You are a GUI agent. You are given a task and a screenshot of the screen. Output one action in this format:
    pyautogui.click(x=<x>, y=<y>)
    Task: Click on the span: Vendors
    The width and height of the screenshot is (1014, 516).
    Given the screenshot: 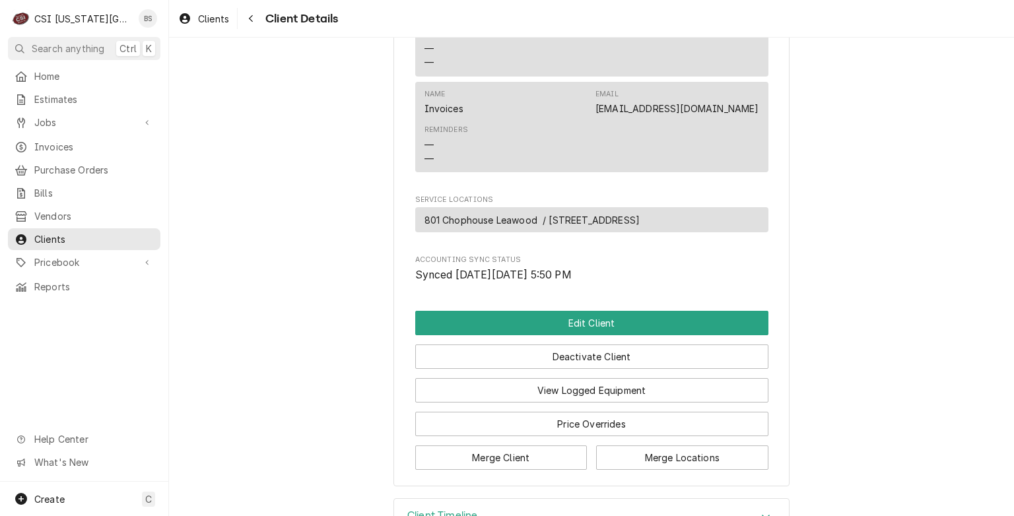 What is the action you would take?
    pyautogui.click(x=94, y=216)
    